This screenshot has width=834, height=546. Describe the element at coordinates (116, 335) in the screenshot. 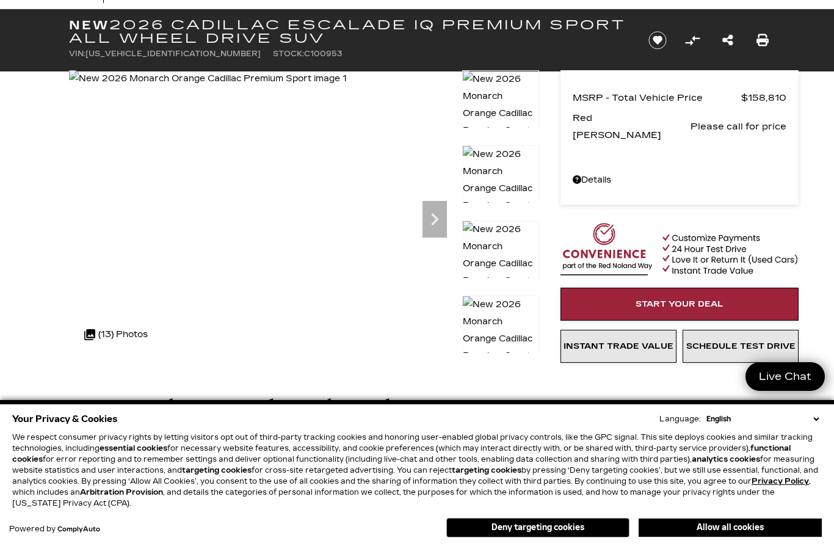

I see `div: (13) Photos` at that location.